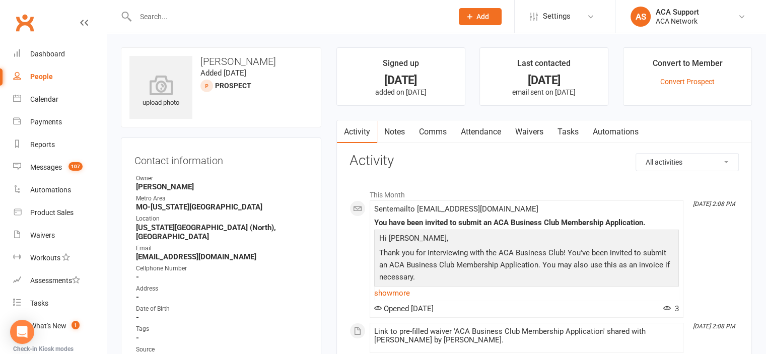  What do you see at coordinates (687, 66) in the screenshot?
I see `div: Convert to Member` at bounding box center [687, 66].